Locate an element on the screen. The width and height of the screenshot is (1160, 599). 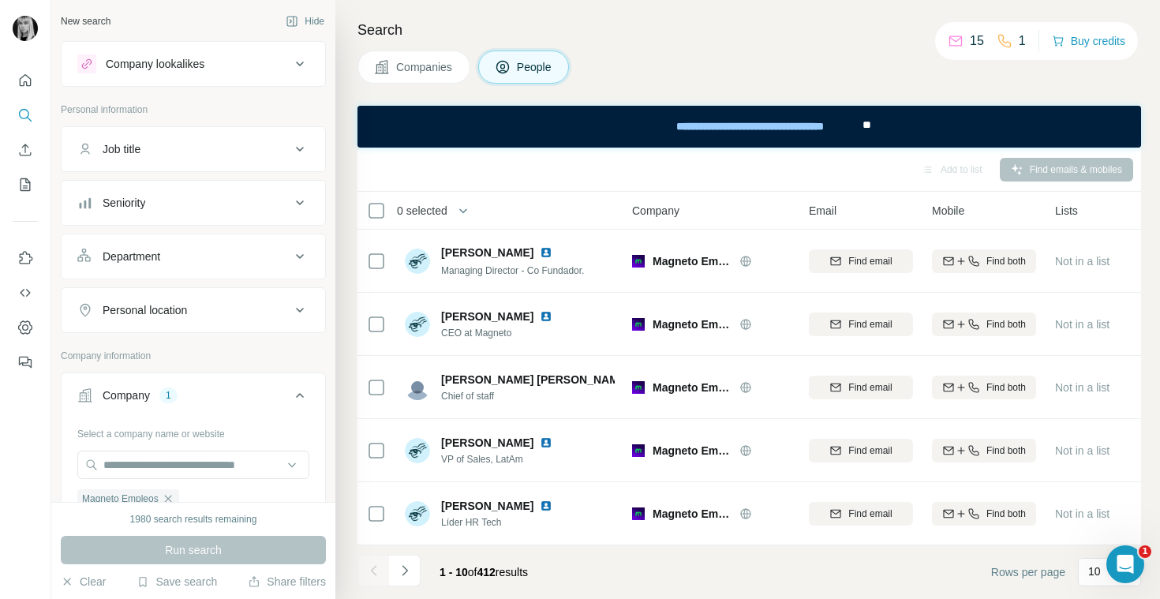
span: Email is located at coordinates (822, 211).